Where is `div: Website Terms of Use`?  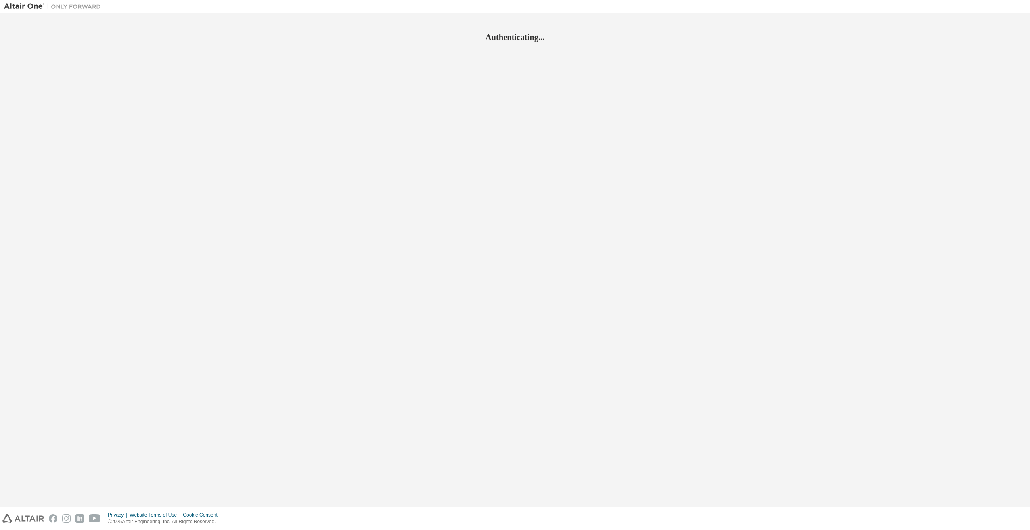 div: Website Terms of Use is located at coordinates (156, 515).